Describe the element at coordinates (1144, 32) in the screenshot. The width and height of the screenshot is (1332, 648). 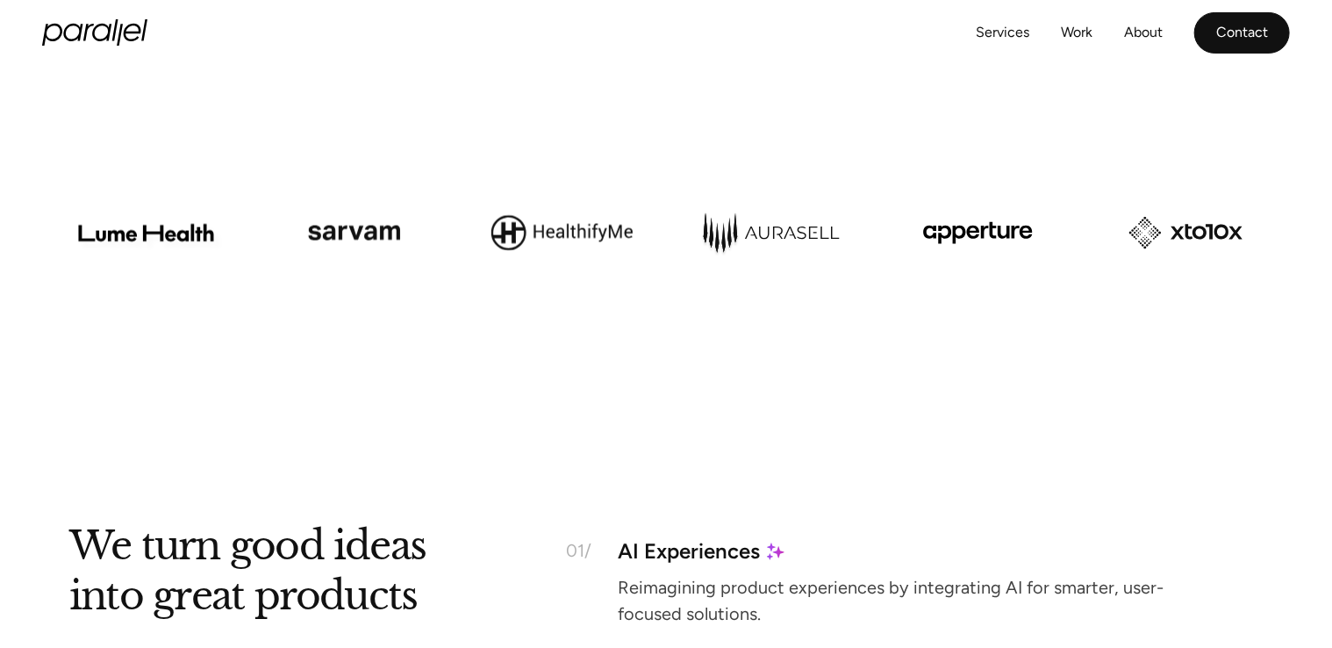
I see `a: About` at that location.